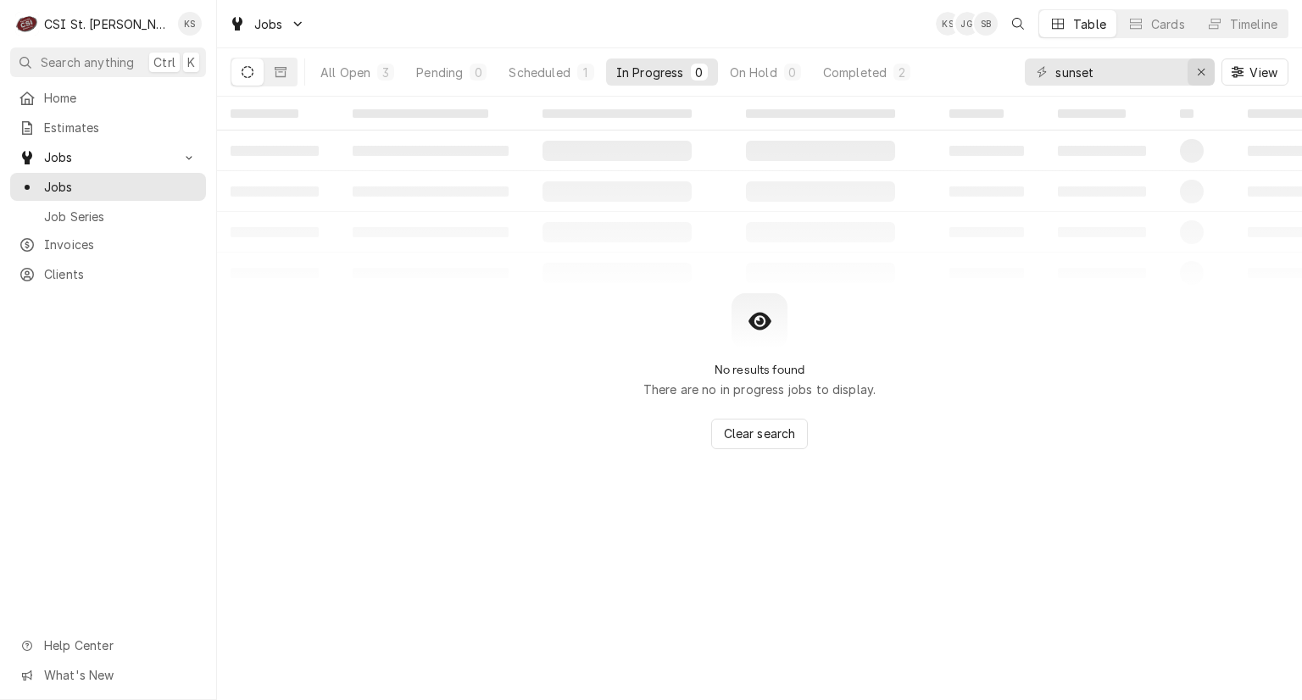 This screenshot has width=1302, height=700. I want to click on span: Help Center, so click(120, 645).